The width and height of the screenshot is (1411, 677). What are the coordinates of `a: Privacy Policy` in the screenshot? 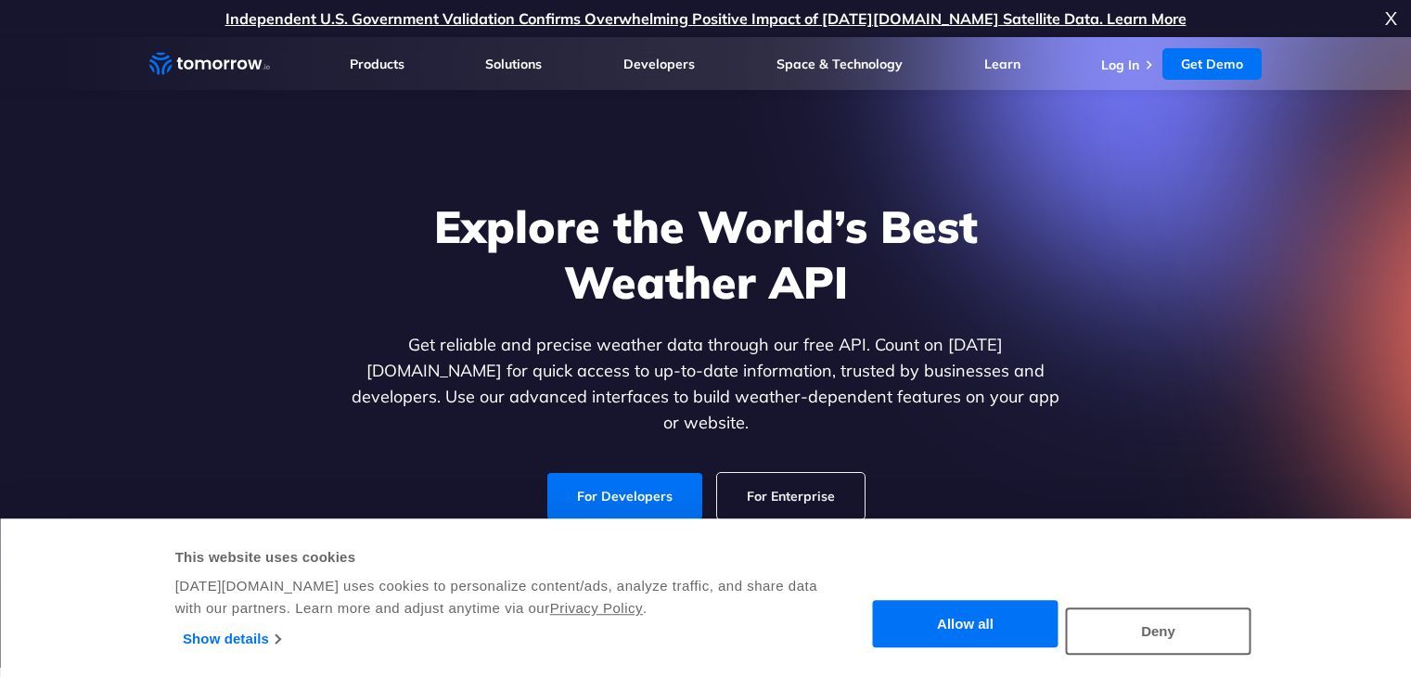 It's located at (597, 608).